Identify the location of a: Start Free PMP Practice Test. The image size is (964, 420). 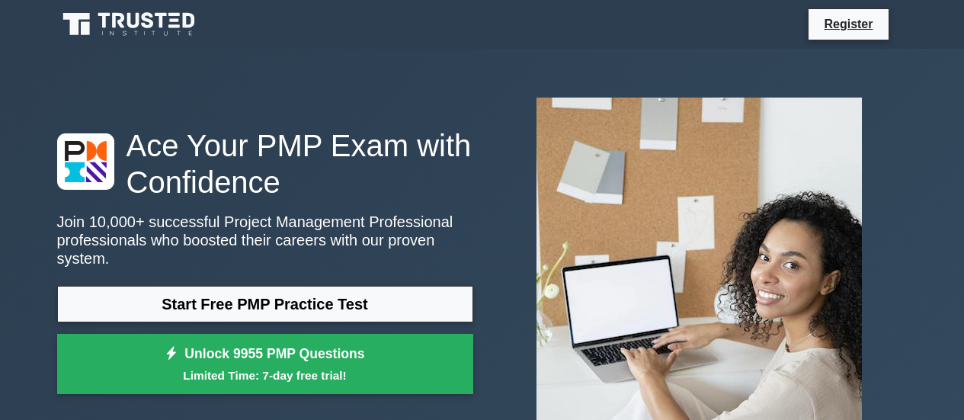
(265, 304).